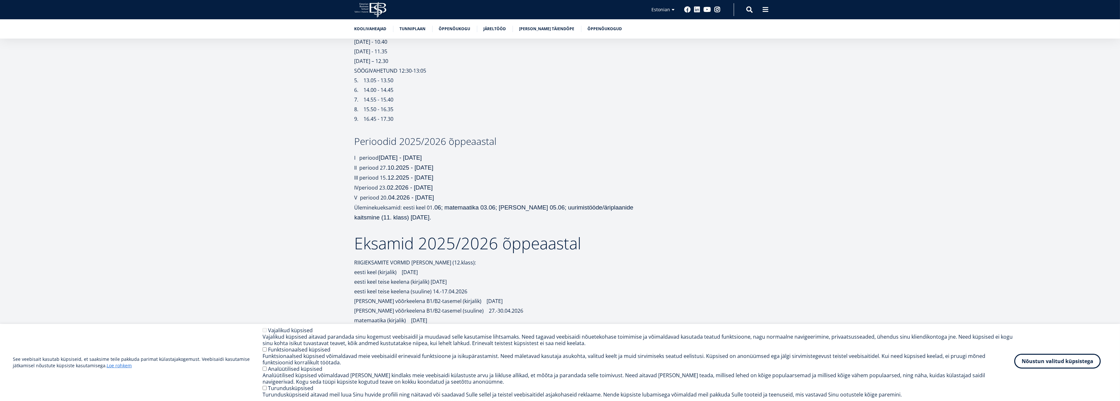 The height and width of the screenshot is (401, 1120). What do you see at coordinates (507, 141) in the screenshot?
I see `h3: Perioodid 2025/2026 õppeaastal` at bounding box center [507, 141].